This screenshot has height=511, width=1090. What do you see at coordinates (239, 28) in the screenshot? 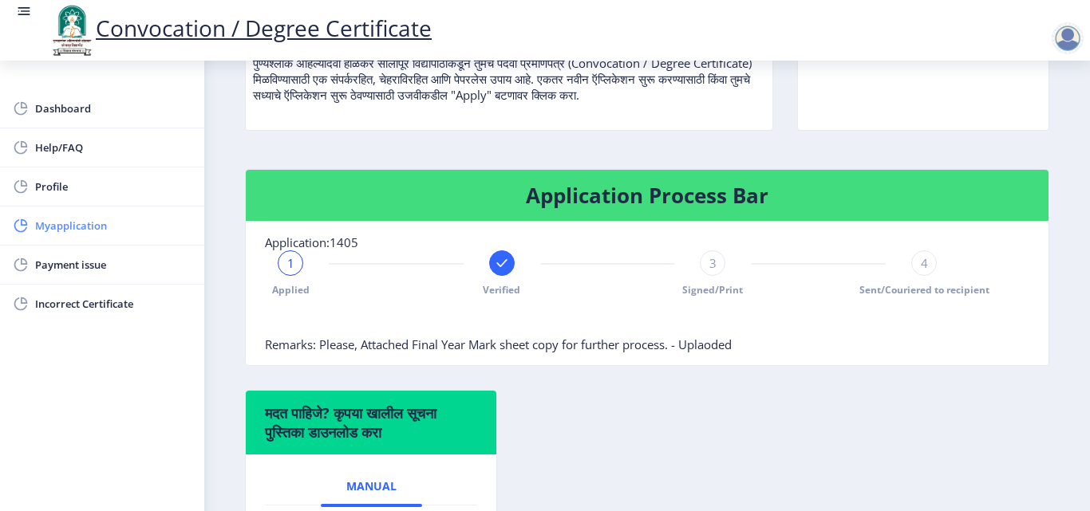
I see `a: Convocation / Degree Certificate` at bounding box center [239, 28].